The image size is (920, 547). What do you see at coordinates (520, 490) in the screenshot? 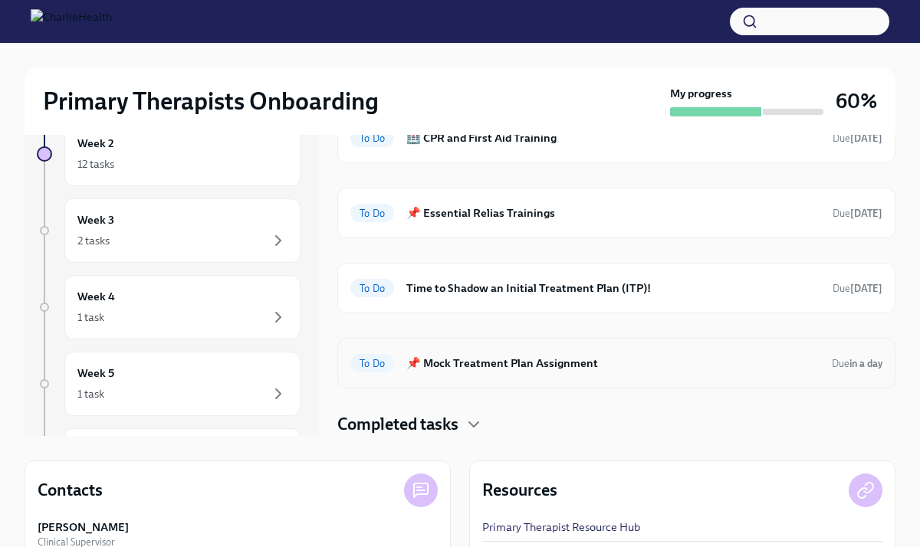
I see `h4: Resources` at bounding box center [520, 490].